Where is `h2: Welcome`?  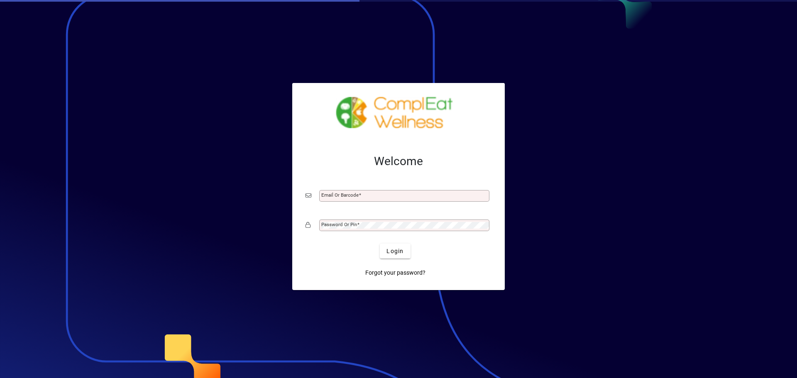 h2: Welcome is located at coordinates (398, 161).